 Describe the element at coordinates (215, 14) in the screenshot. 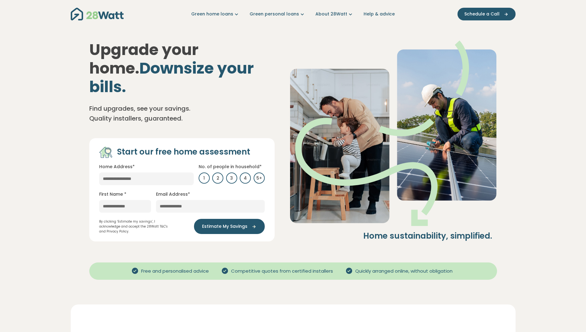

I see `a: Green home loans` at that location.